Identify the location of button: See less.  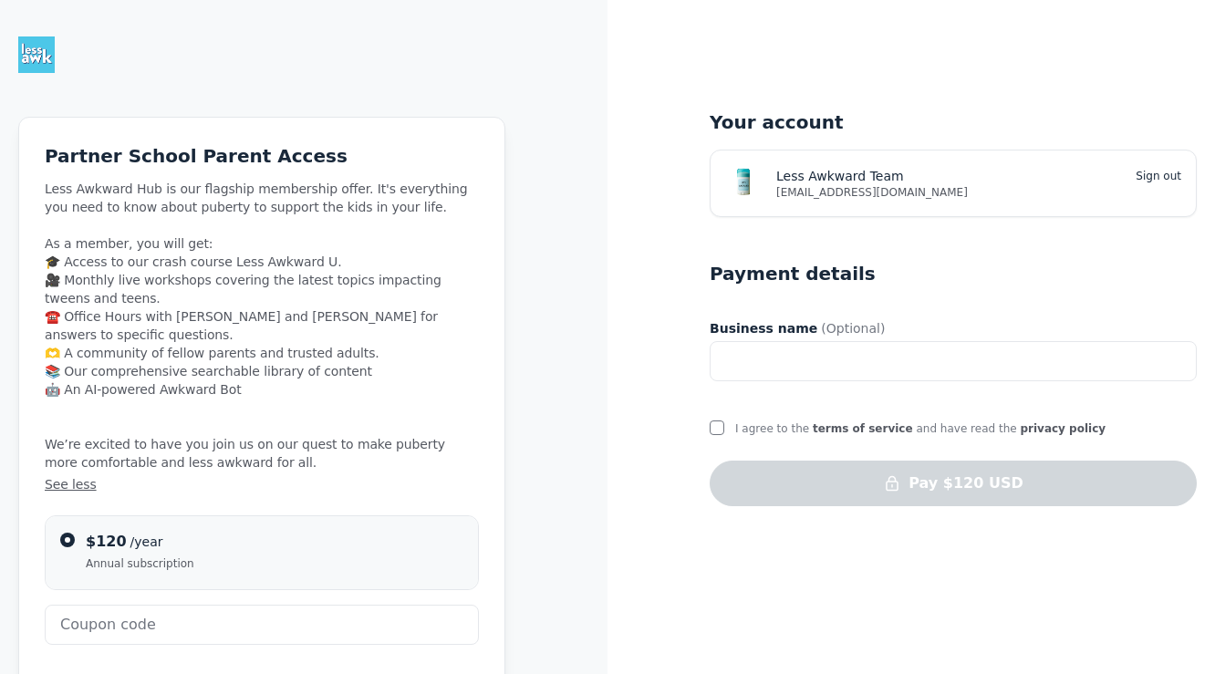
(262, 484).